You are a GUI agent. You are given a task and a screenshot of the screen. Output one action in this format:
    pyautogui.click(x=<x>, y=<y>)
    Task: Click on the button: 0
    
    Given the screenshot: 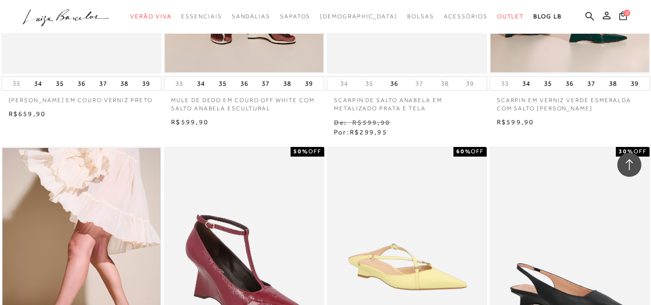 What is the action you would take?
    pyautogui.click(x=623, y=17)
    